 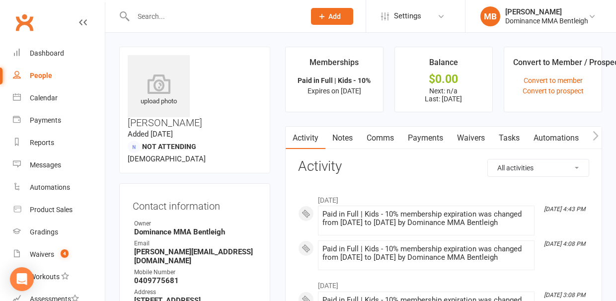 I want to click on a: Messages, so click(x=59, y=165).